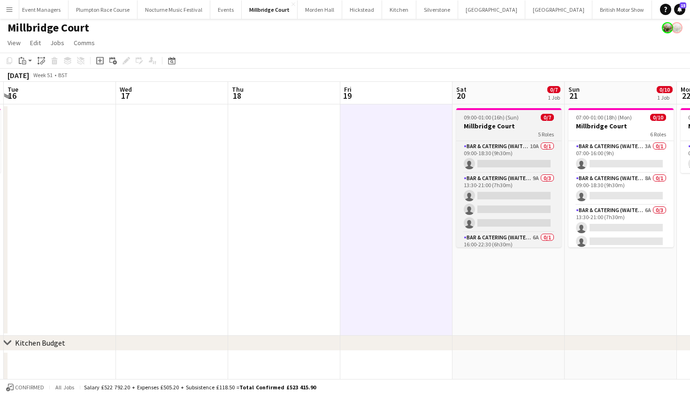 This screenshot has width=690, height=395. What do you see at coordinates (238, 89) in the screenshot?
I see `span: Thu` at bounding box center [238, 89].